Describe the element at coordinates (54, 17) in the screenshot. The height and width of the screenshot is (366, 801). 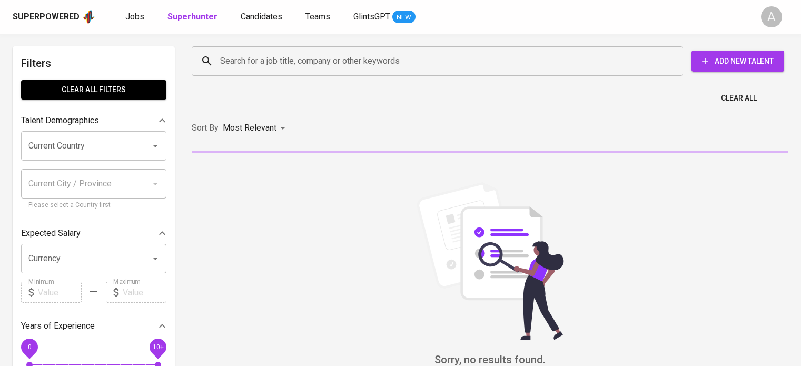
I see `a: Superpoweredapp logo` at that location.